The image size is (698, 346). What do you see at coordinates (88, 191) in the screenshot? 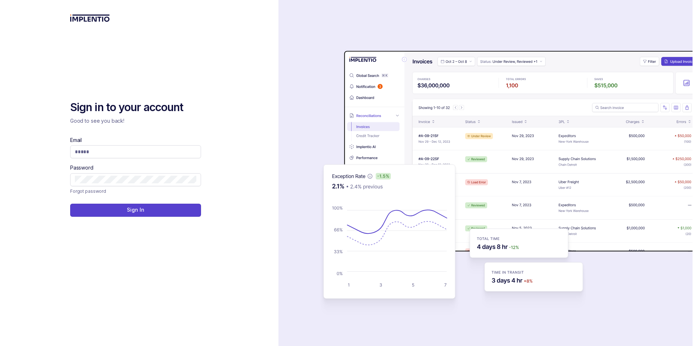
I see `p: Forgot password` at bounding box center [88, 191].